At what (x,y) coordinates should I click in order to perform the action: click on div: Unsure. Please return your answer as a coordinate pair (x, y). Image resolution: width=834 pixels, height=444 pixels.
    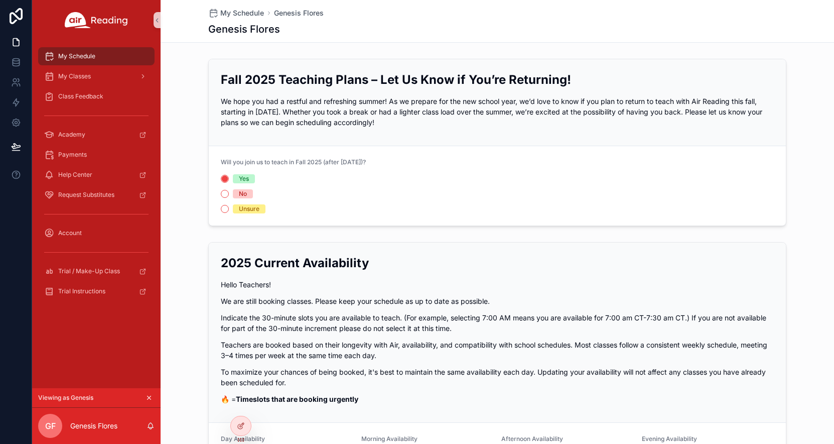
    Looking at the image, I should click on (249, 209).